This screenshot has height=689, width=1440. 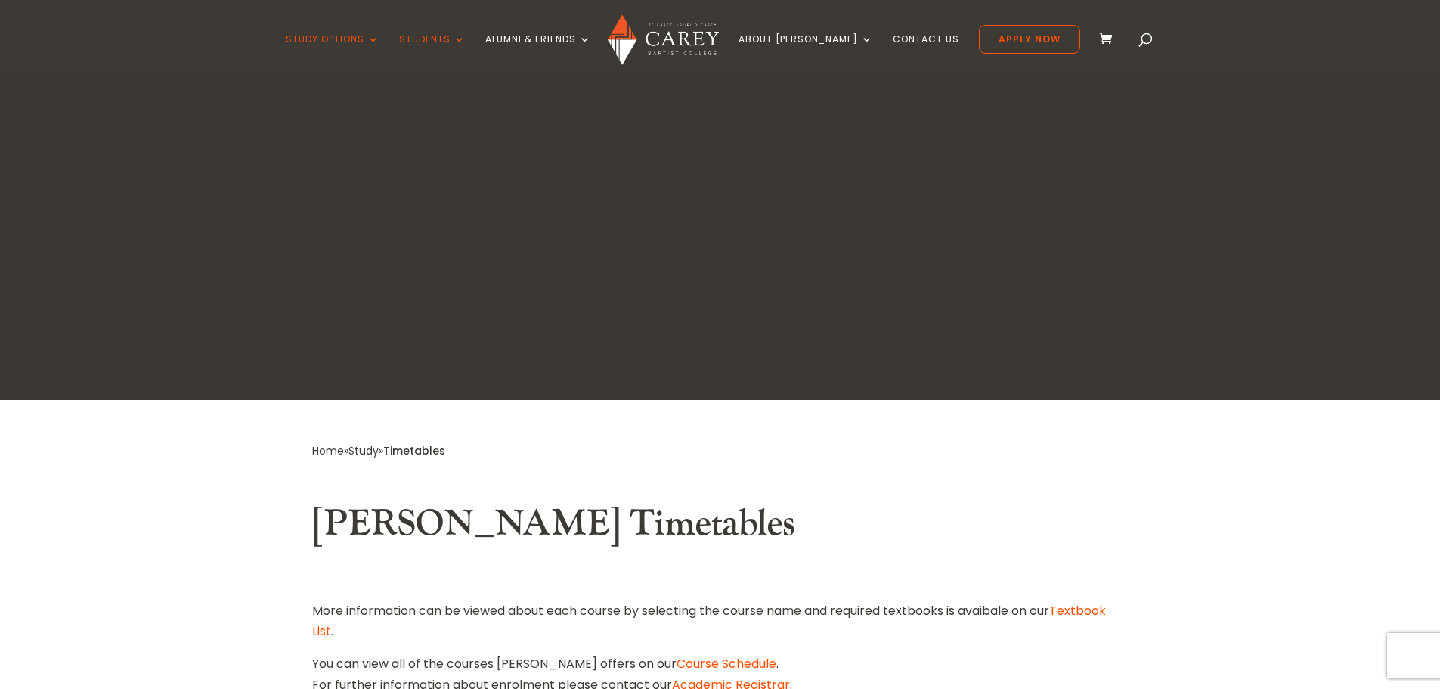 I want to click on a: Apply Now, so click(x=1029, y=39).